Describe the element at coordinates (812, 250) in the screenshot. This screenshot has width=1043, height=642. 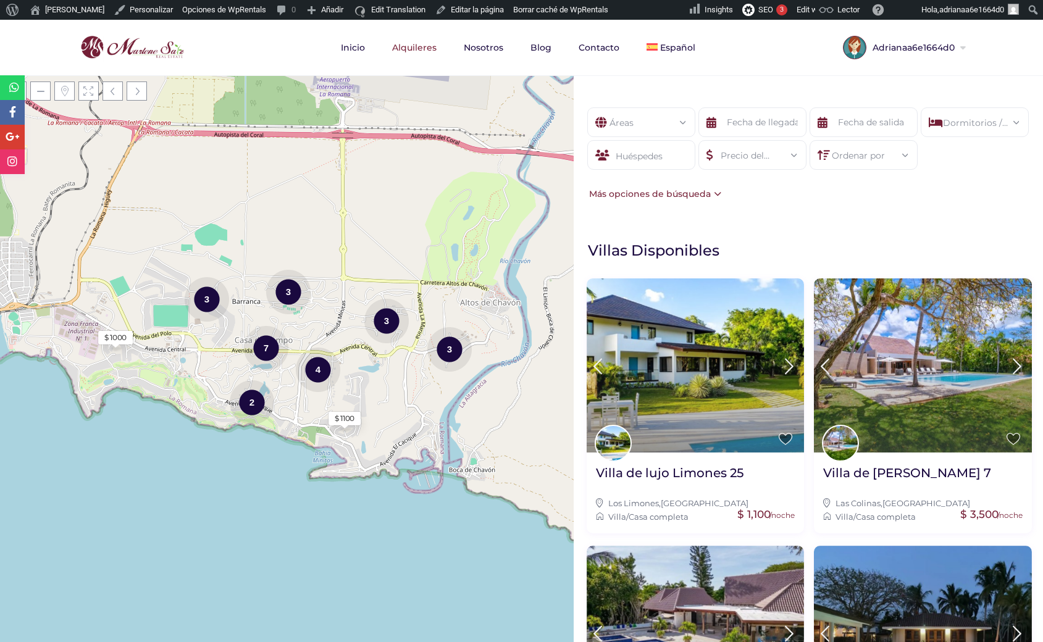
I see `h1: Villas Disponibles` at that location.